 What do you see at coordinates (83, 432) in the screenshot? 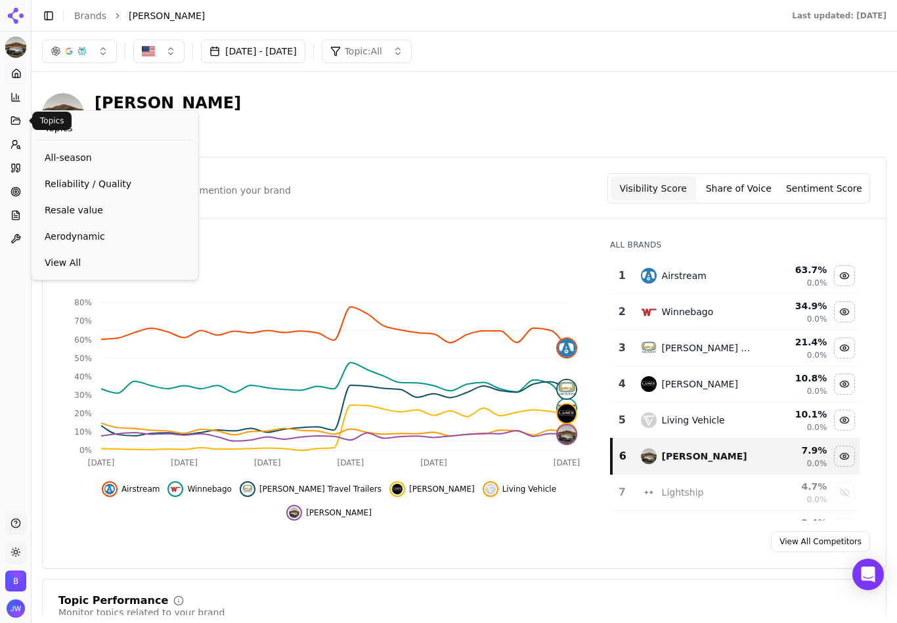
I see `tspan: 10%` at bounding box center [83, 432].